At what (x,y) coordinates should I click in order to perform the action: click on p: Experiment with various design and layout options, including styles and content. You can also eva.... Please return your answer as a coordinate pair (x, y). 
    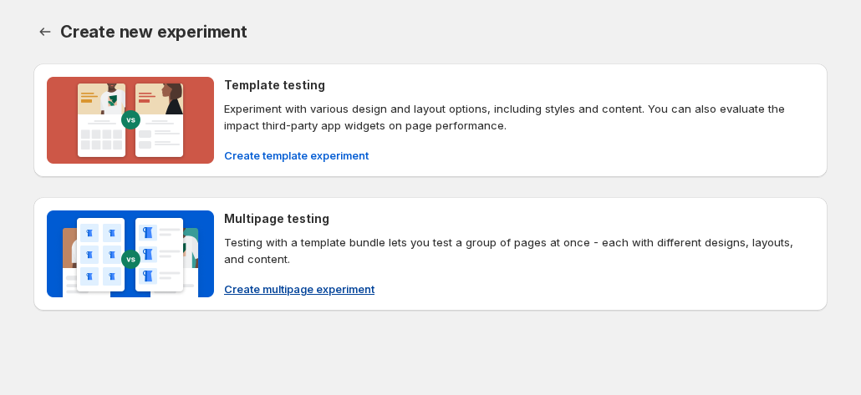
    Looking at the image, I should click on (519, 117).